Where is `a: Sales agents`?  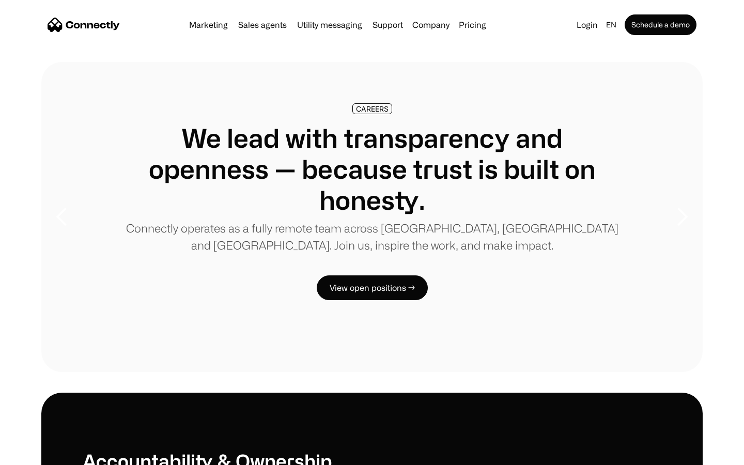 a: Sales agents is located at coordinates (262, 25).